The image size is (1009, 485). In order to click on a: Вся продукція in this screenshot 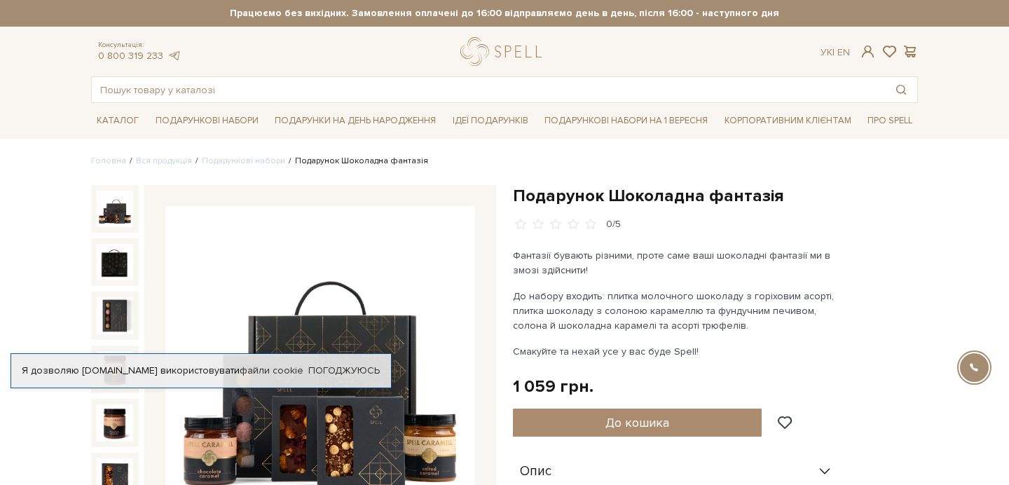, I will do `click(164, 160)`.